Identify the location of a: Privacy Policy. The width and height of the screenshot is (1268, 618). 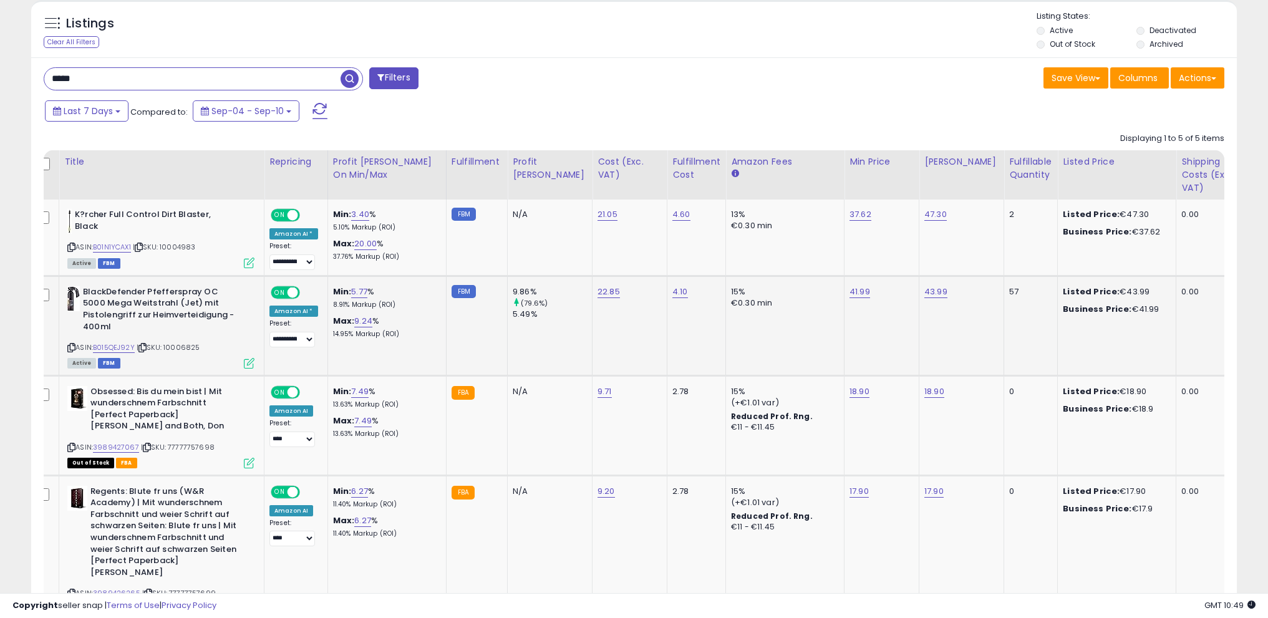
(189, 605).